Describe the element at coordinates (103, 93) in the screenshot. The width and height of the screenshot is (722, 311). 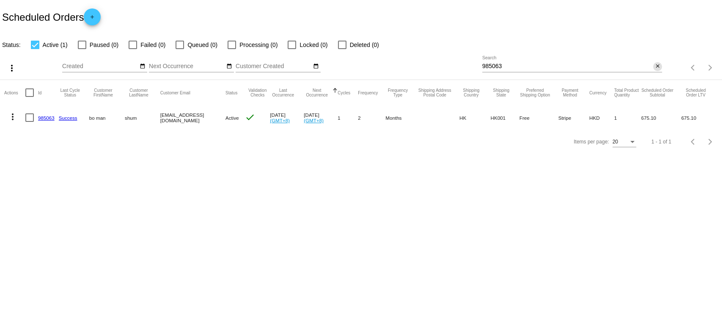
I see `button: Change sorting for CustomerFirstName` at that location.